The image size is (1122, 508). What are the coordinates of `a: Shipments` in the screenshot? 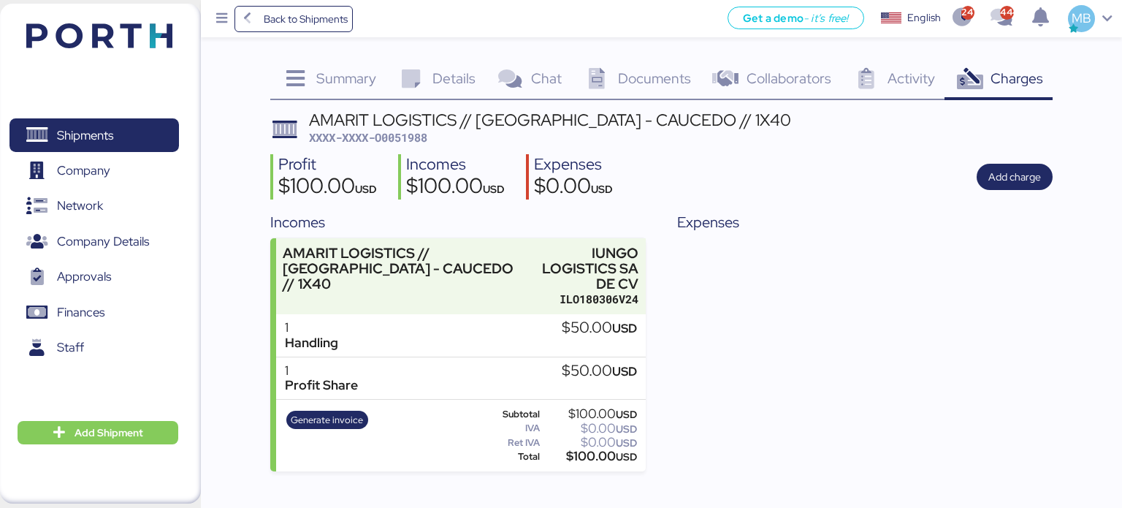 It's located at (94, 135).